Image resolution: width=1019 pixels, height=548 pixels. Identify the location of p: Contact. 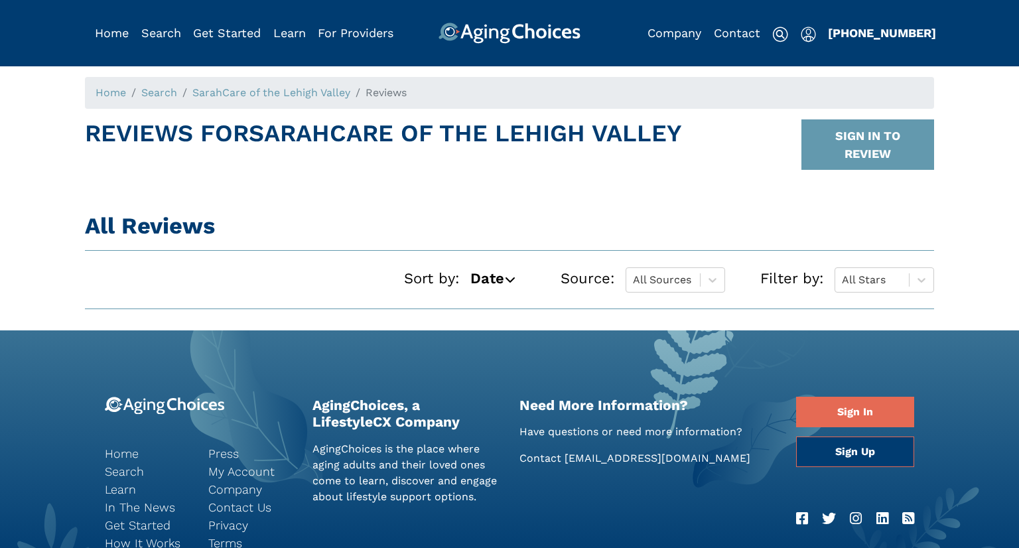
(648, 459).